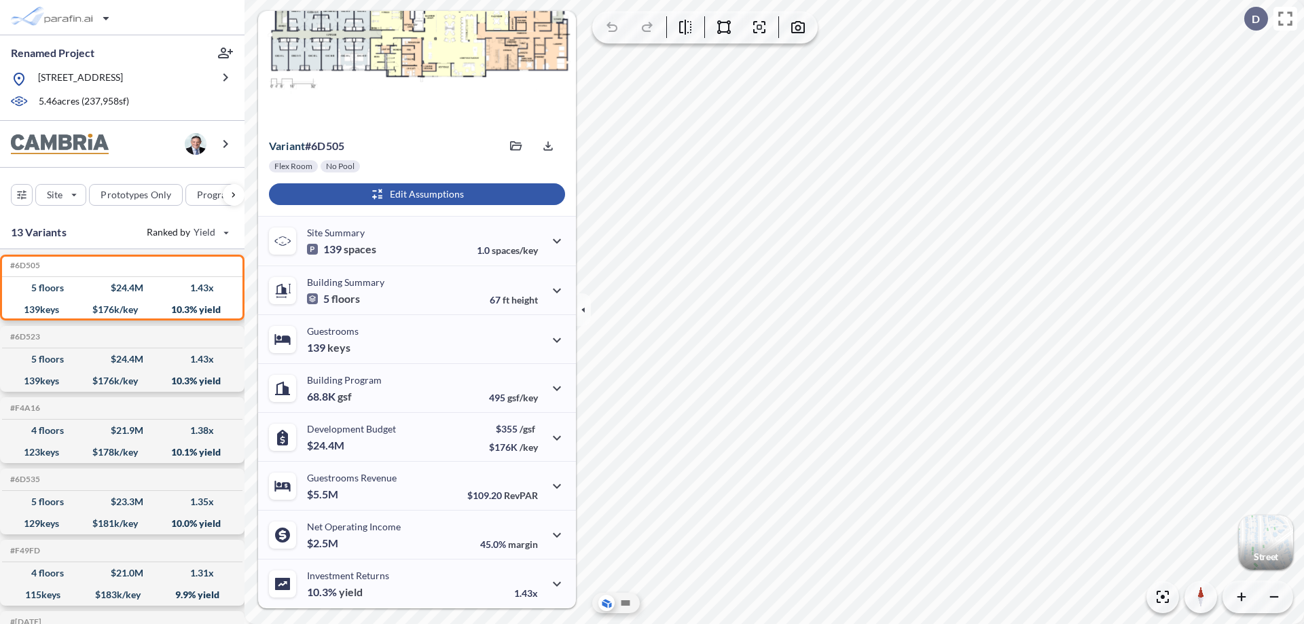  I want to click on p: $176K, so click(514, 447).